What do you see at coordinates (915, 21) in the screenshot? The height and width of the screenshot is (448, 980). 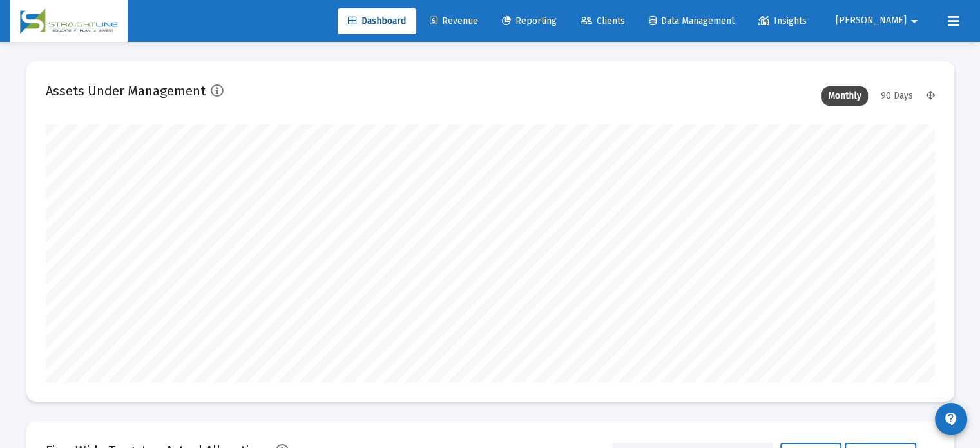 I see `mat-icon: arrow_drop_down` at bounding box center [915, 21].